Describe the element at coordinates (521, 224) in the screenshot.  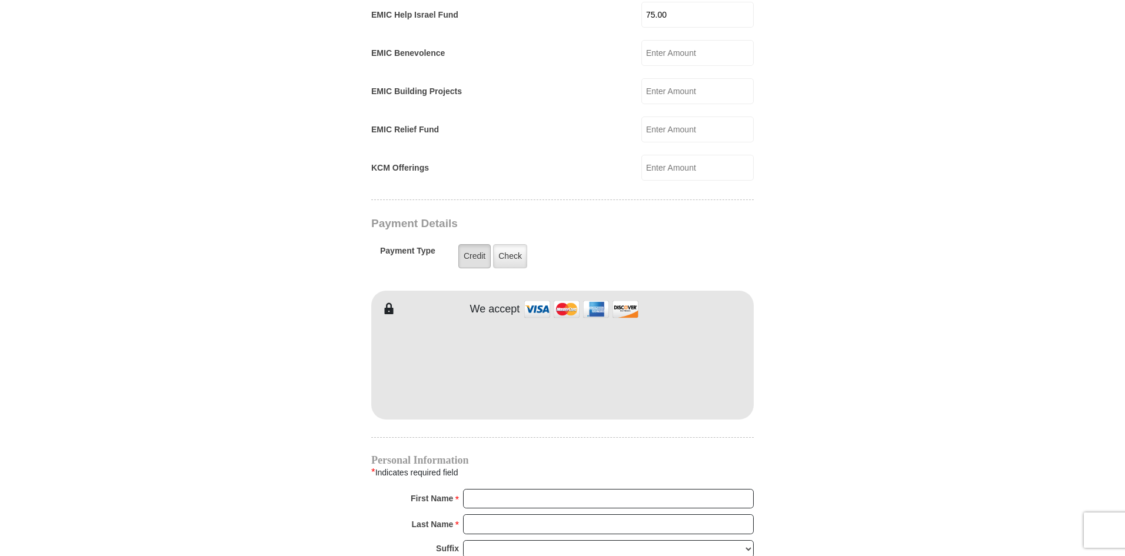
I see `h3: Payment Details` at that location.